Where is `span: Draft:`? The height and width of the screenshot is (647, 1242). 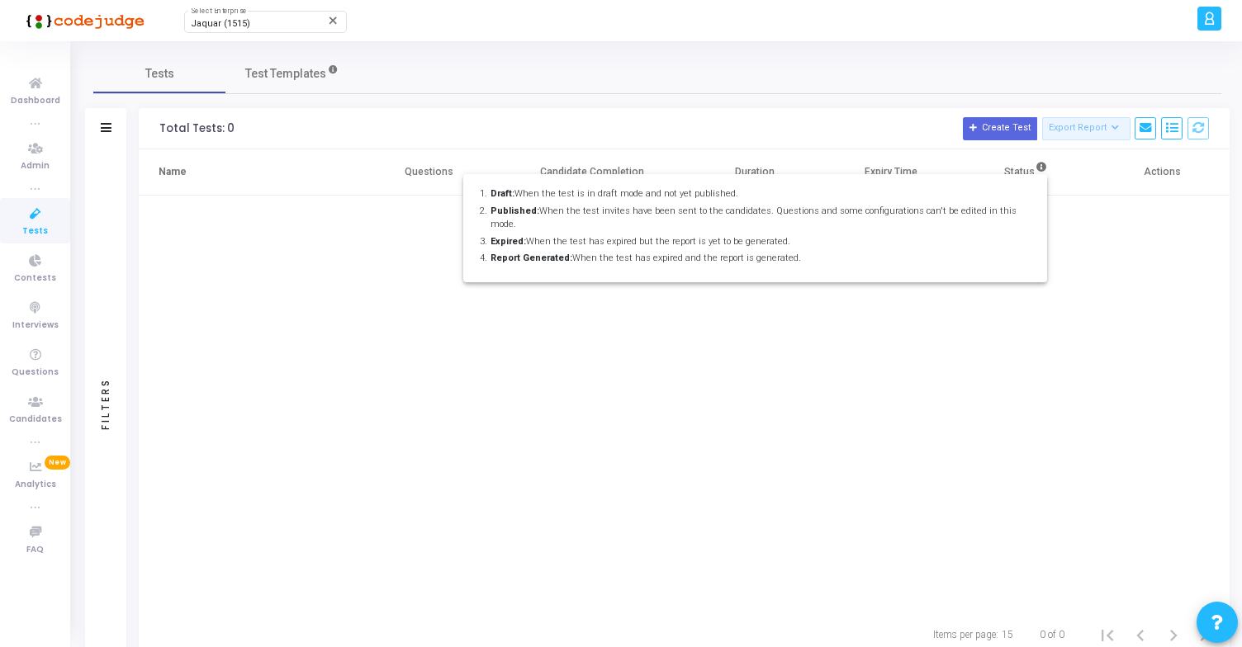
span: Draft: is located at coordinates (502, 193).